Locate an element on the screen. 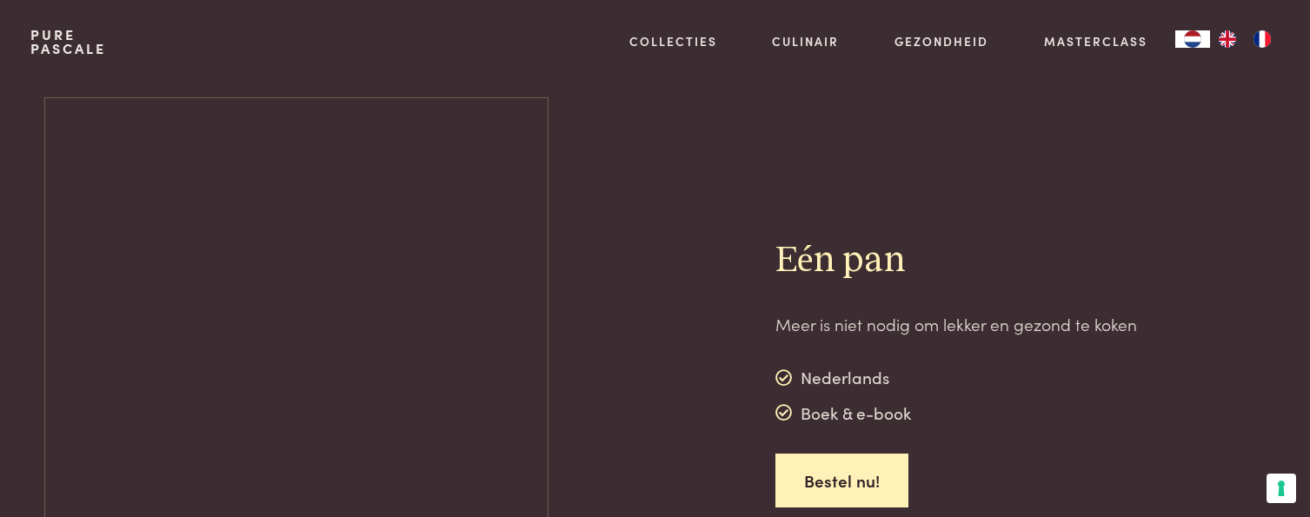  a: EN is located at coordinates (1227, 39).